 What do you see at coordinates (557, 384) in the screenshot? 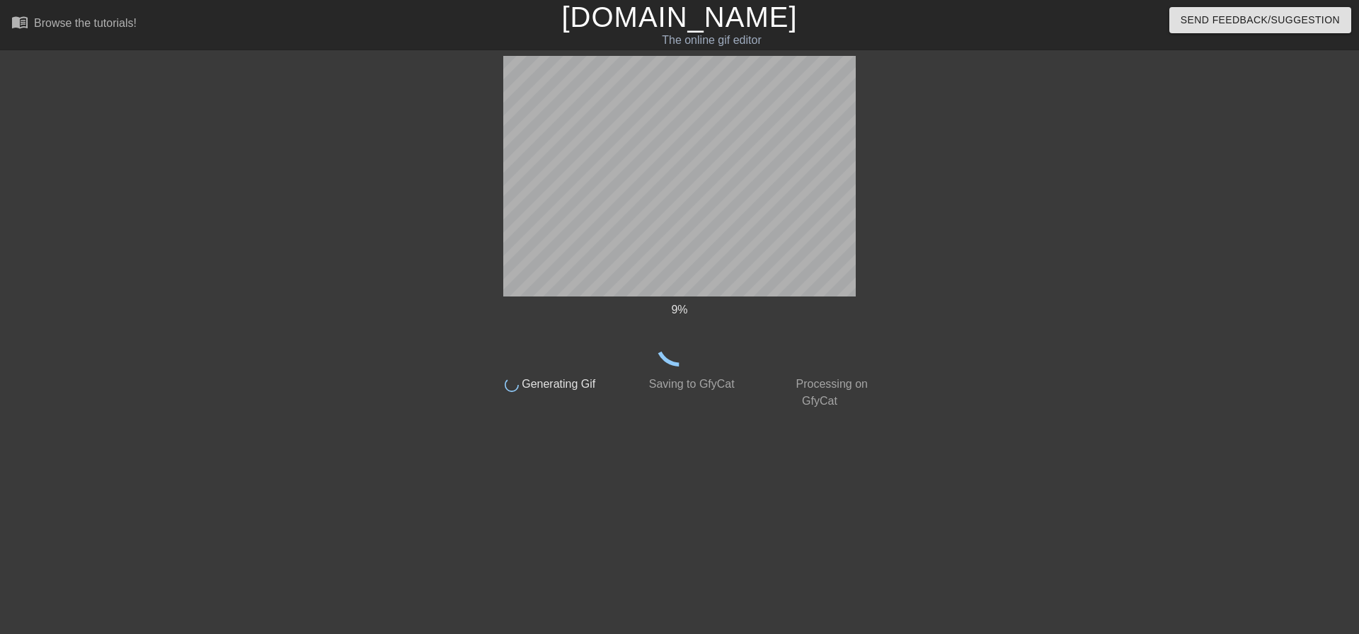
I see `span: Generating Gif` at bounding box center [557, 384].